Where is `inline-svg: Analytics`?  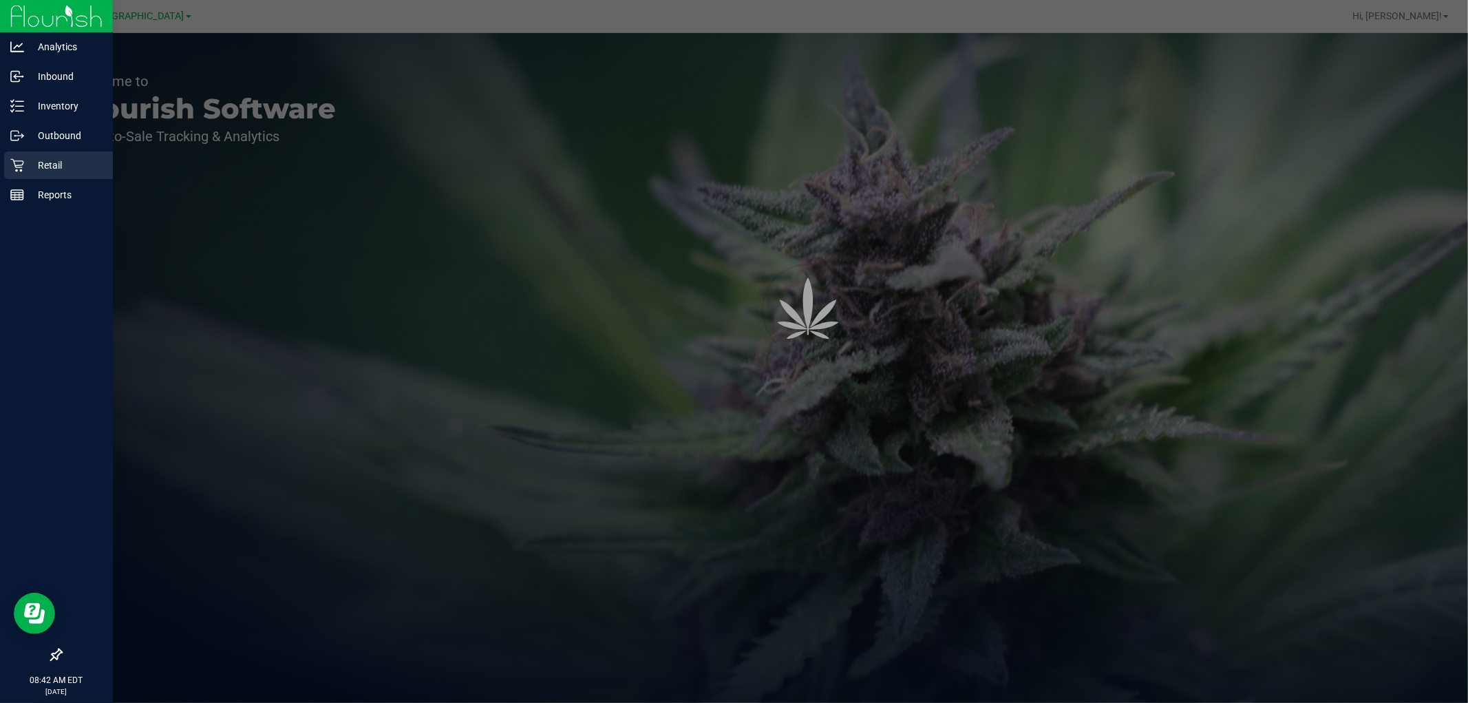 inline-svg: Analytics is located at coordinates (17, 47).